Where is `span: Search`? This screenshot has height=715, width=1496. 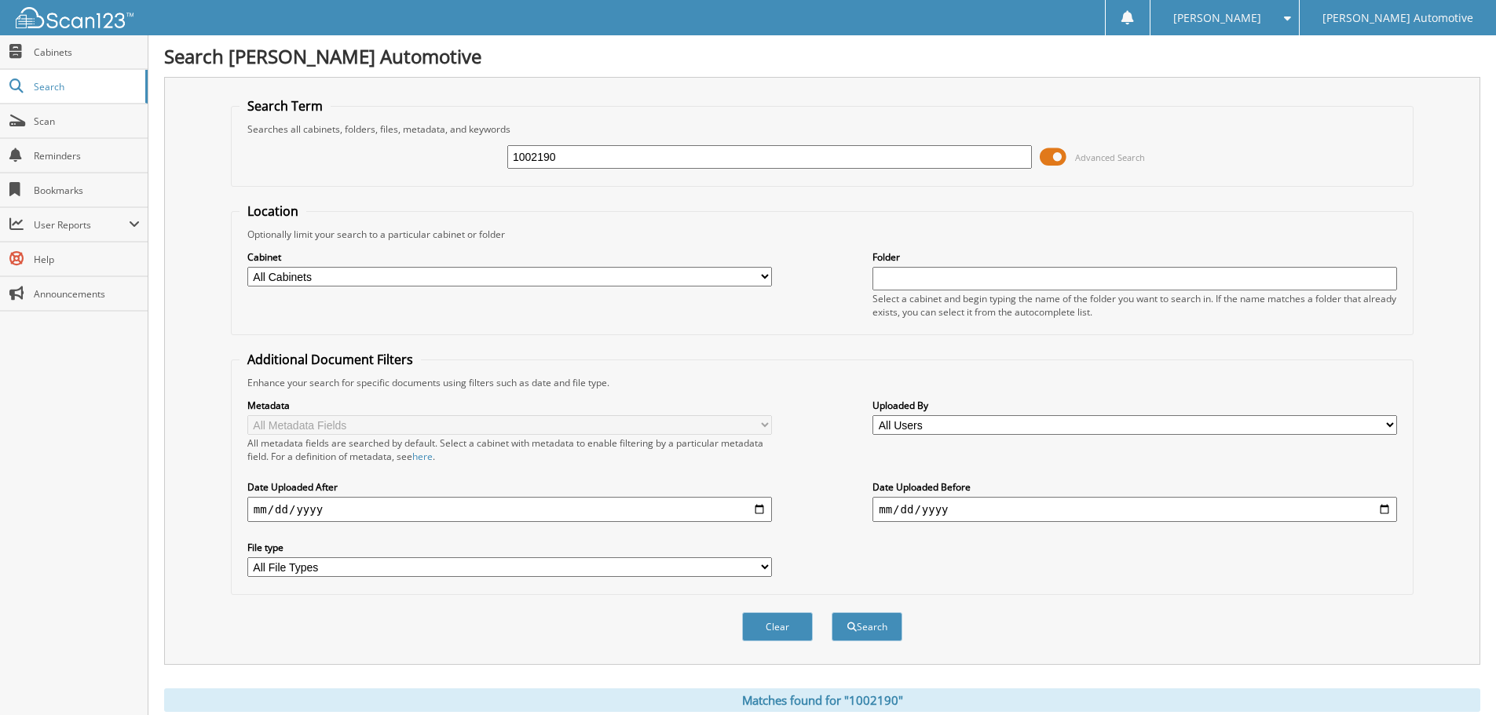
span: Search is located at coordinates (86, 86).